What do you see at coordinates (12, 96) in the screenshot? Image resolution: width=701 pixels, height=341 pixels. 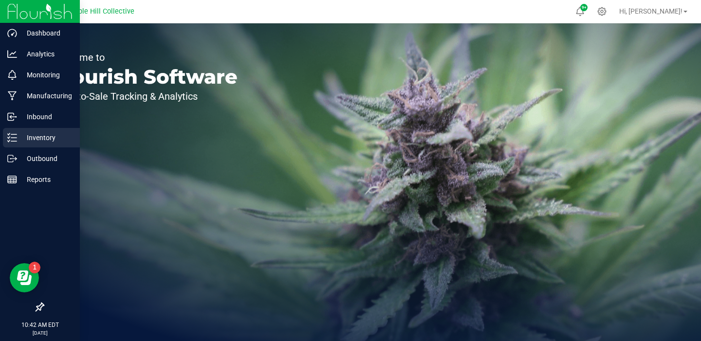 I see `inline-svg: Manufacturing` at bounding box center [12, 96].